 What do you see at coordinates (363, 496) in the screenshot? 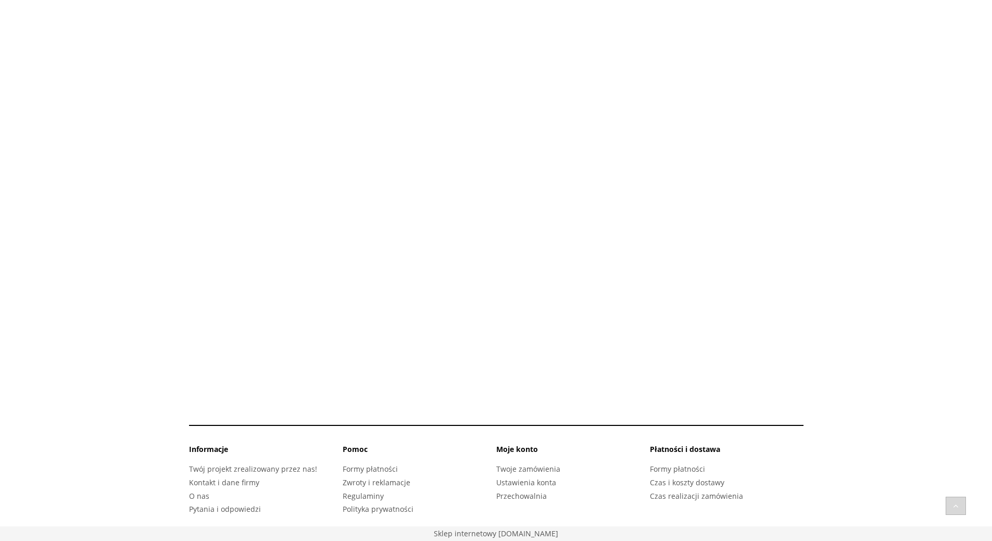
I see `a: Regulaminy` at bounding box center [363, 496].